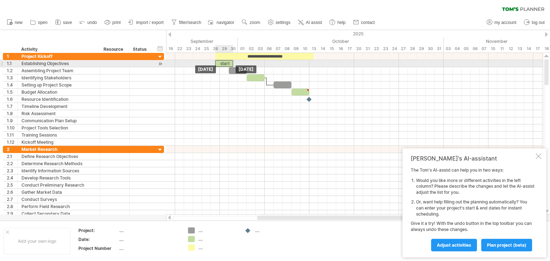  I want to click on div: Thursday, 9 October 2025, so click(296, 49).